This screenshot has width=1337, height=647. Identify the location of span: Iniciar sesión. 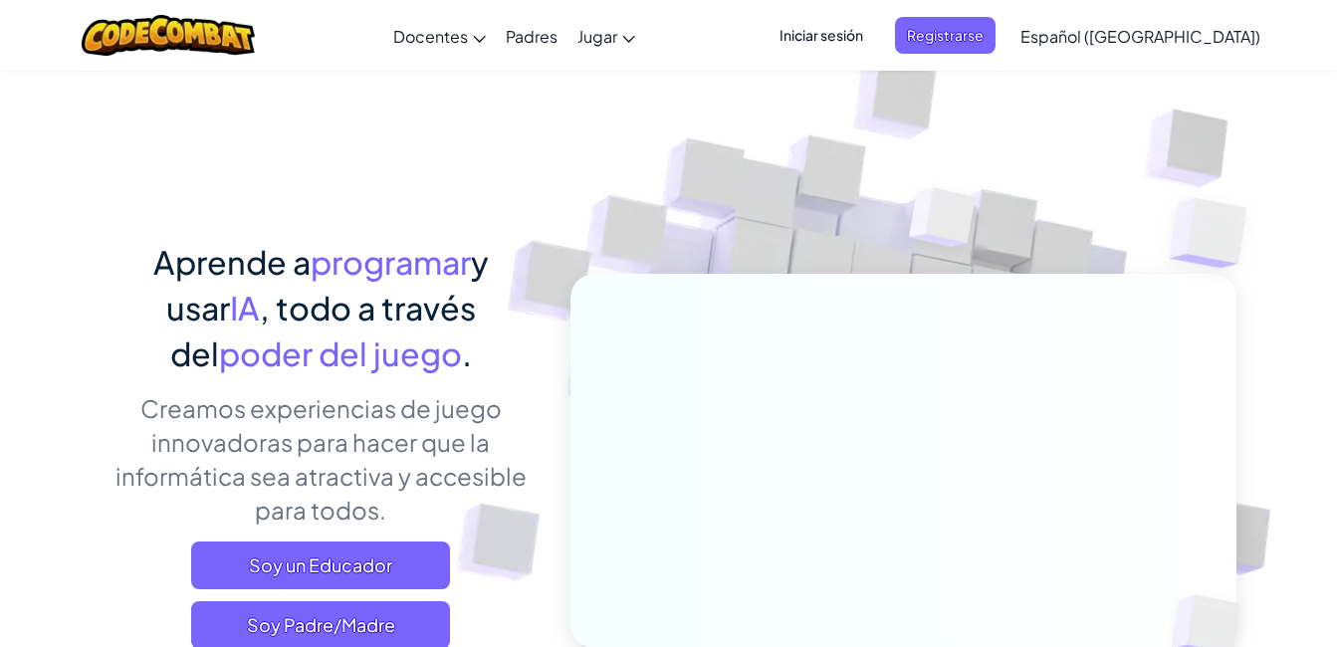
(821, 35).